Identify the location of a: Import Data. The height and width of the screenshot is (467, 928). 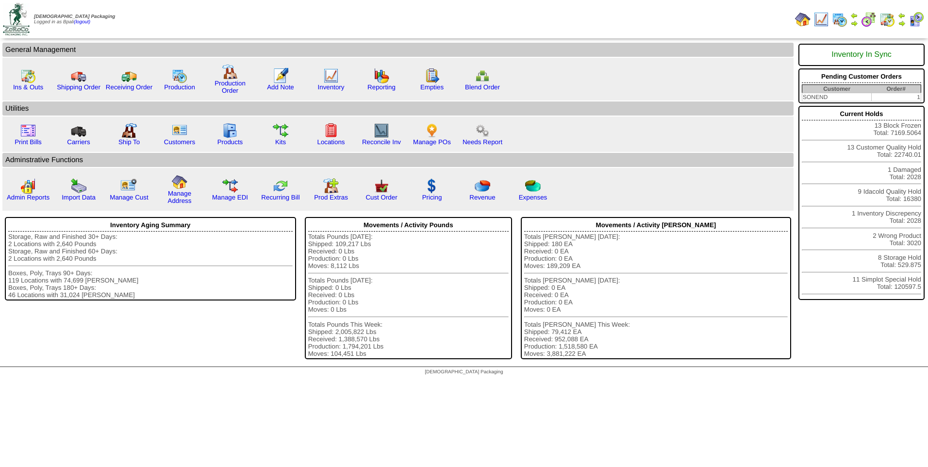
(79, 197).